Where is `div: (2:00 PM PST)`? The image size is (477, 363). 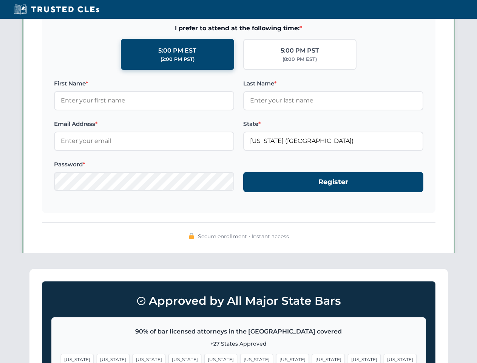
div: (2:00 PM PST) is located at coordinates (178, 59).